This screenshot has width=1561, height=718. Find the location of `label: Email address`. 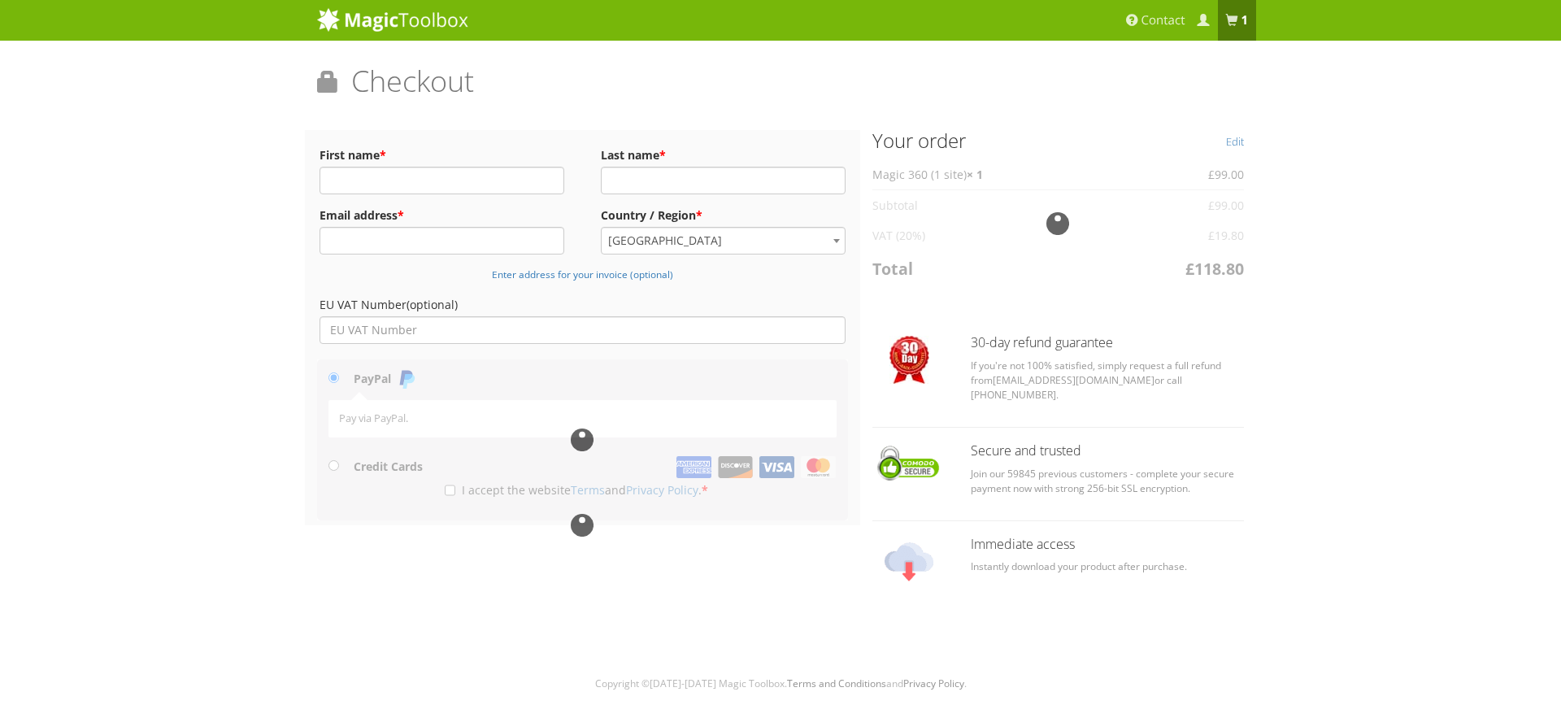

label: Email address is located at coordinates (442, 216).